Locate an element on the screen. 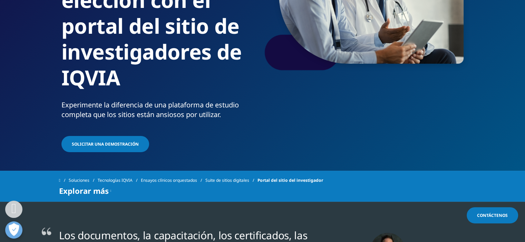  font: Explorar más is located at coordinates (84, 191).